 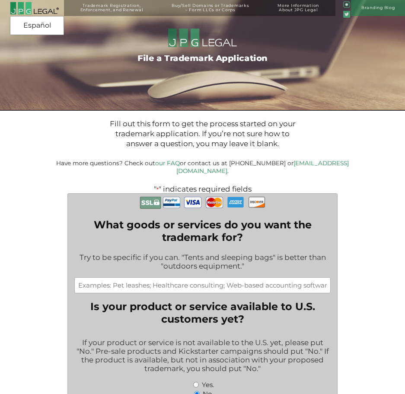 I want to click on a: Buy/Sell Domains or Trademarks– Form LLCs or Corps, so click(x=210, y=11).